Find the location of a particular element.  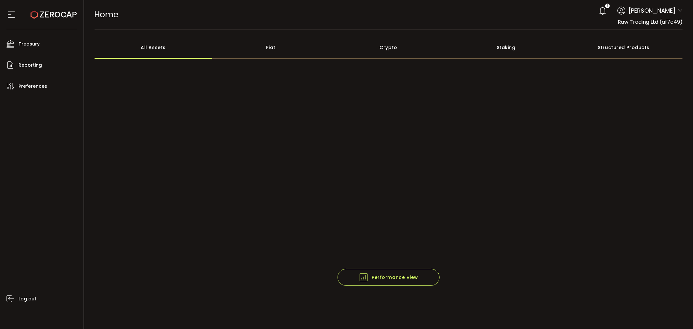

div: Crypto is located at coordinates (389, 47).